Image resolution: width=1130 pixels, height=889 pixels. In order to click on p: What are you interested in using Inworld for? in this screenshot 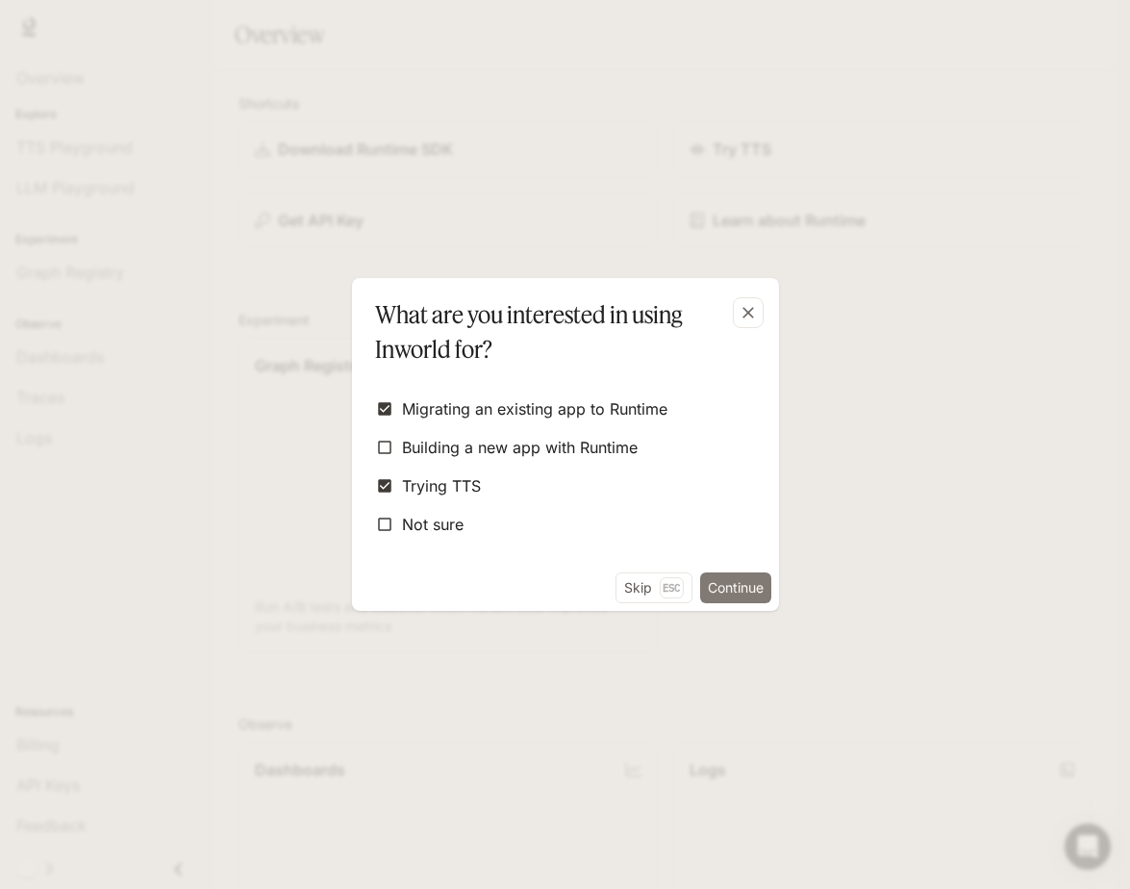, I will do `click(562, 332)`.